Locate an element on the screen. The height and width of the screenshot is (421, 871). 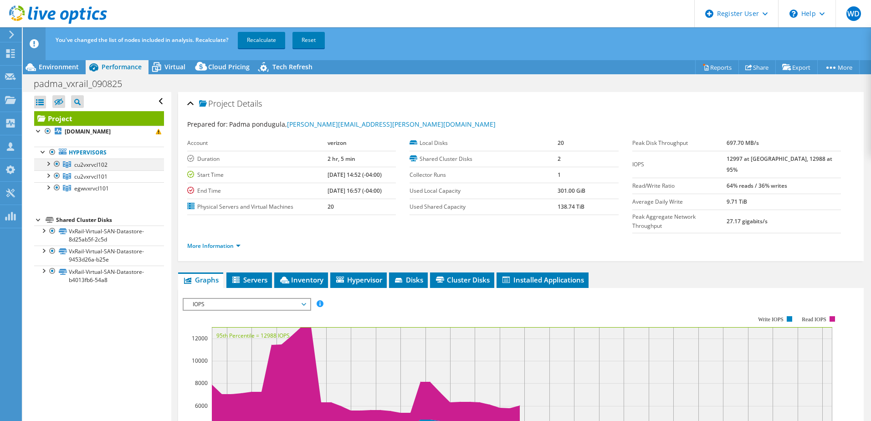
span: Installed Applications is located at coordinates (543, 280).